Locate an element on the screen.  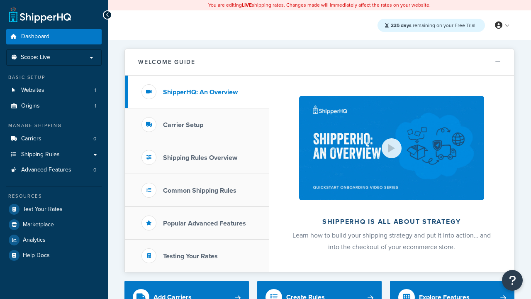
b: LIVE is located at coordinates (247, 5).